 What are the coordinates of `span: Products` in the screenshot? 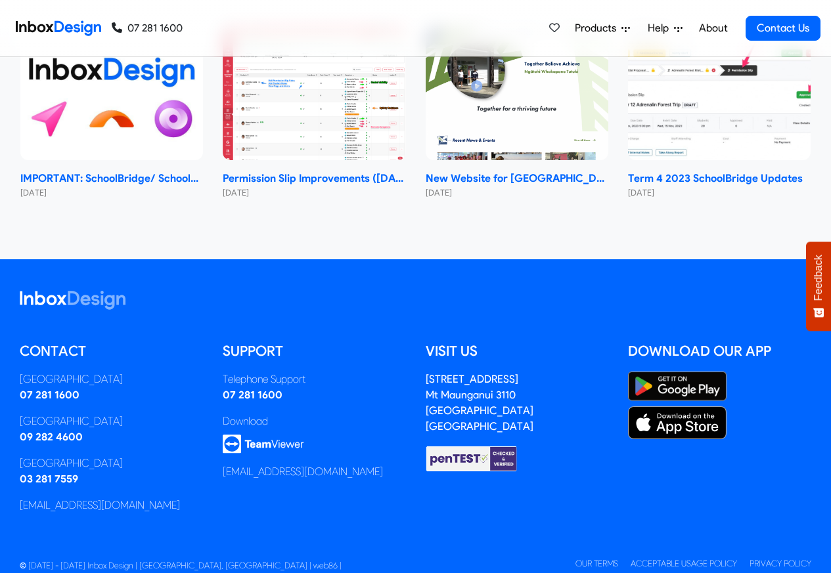 It's located at (598, 28).